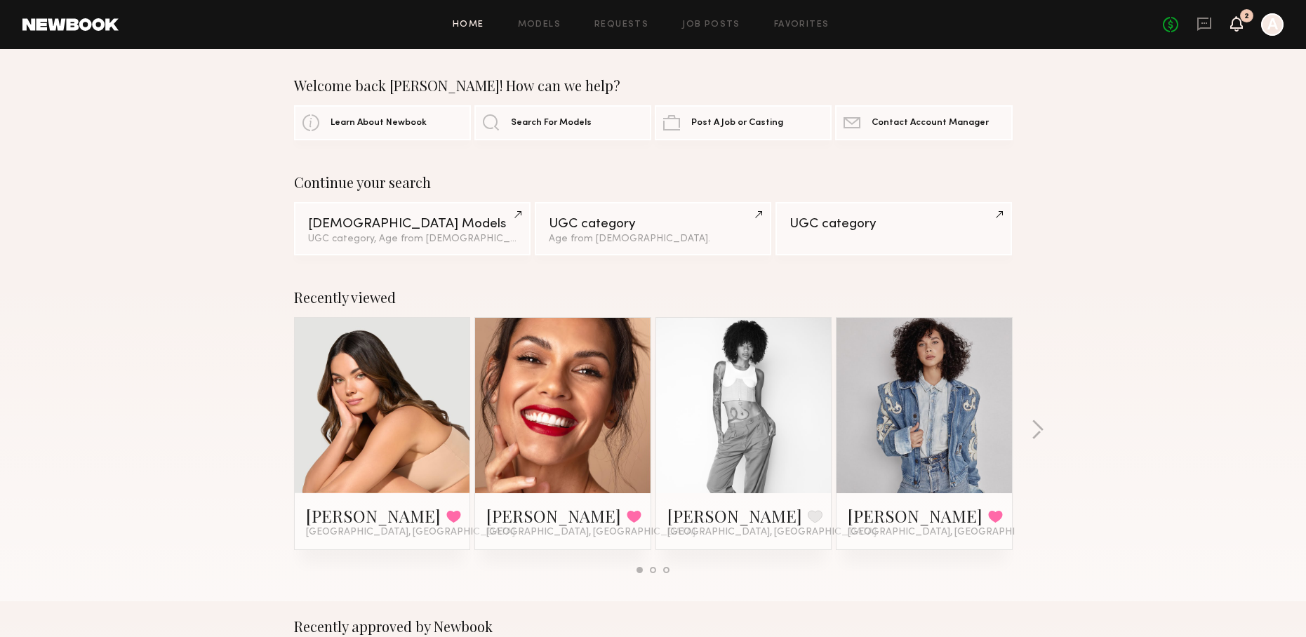  Describe the element at coordinates (621, 25) in the screenshot. I see `a: Requests` at that location.